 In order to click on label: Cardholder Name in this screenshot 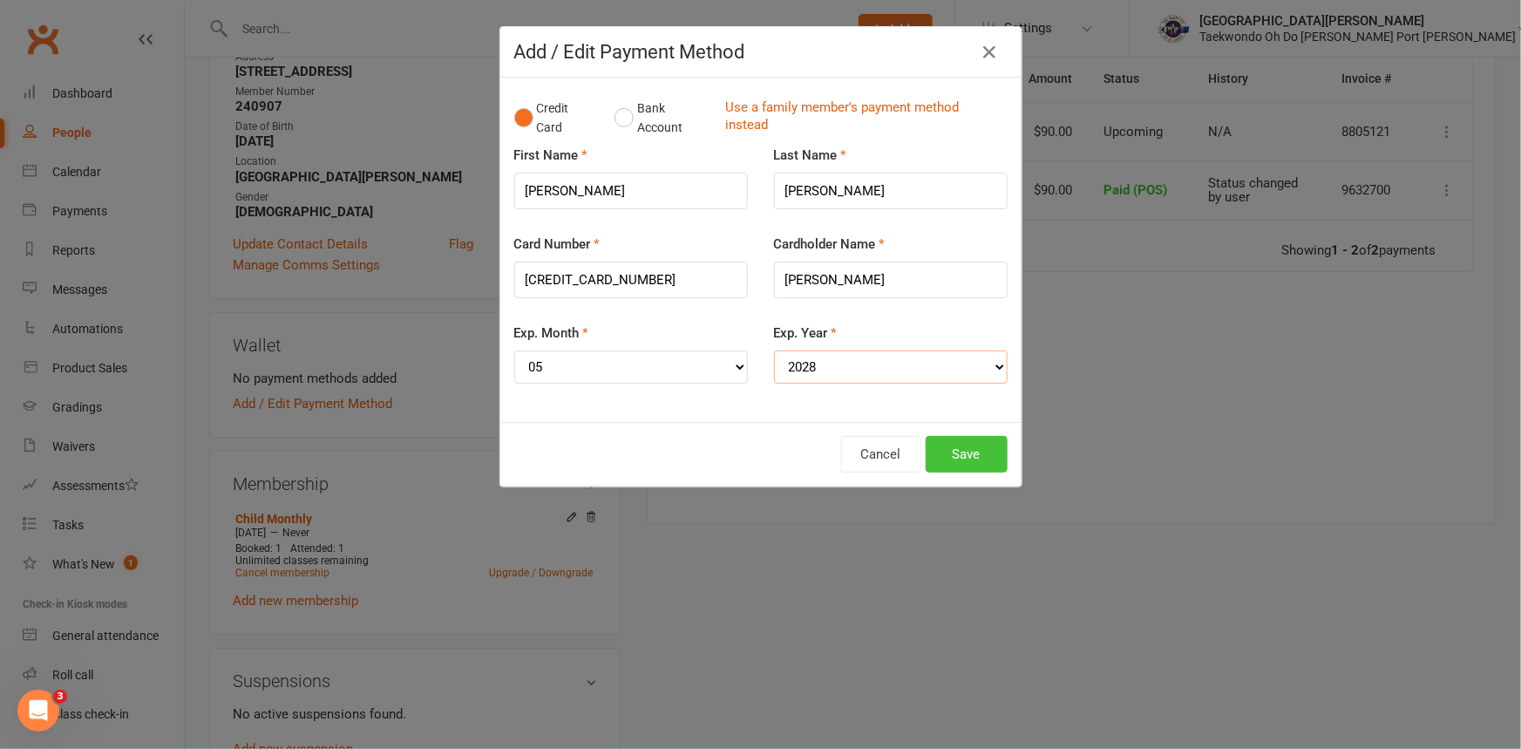, I will do `click(830, 244)`.